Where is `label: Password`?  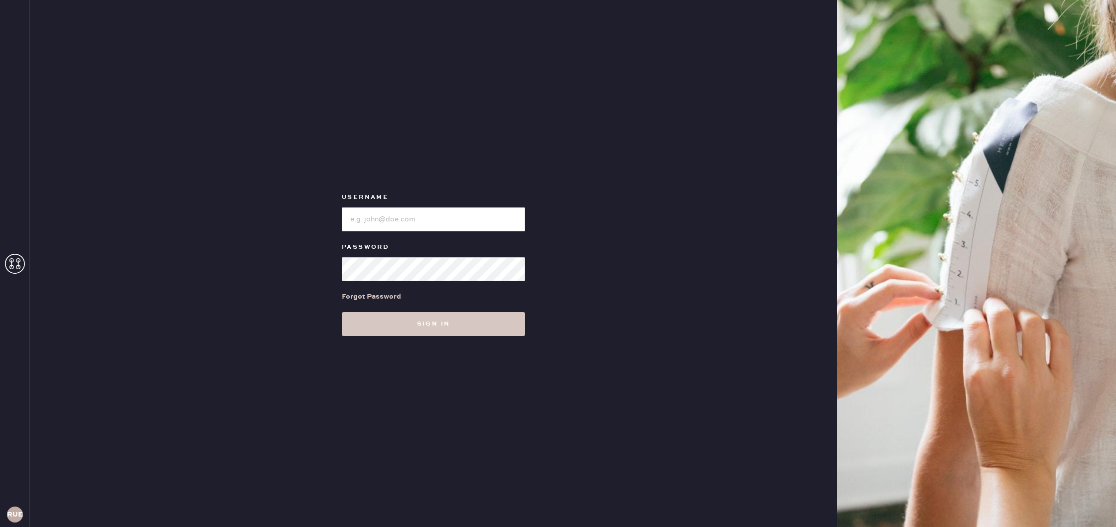 label: Password is located at coordinates (433, 247).